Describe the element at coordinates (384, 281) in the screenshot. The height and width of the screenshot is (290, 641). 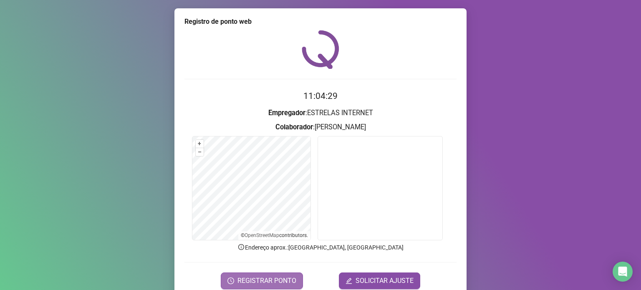
I see `span: SOLICITAR AJUSTE` at that location.